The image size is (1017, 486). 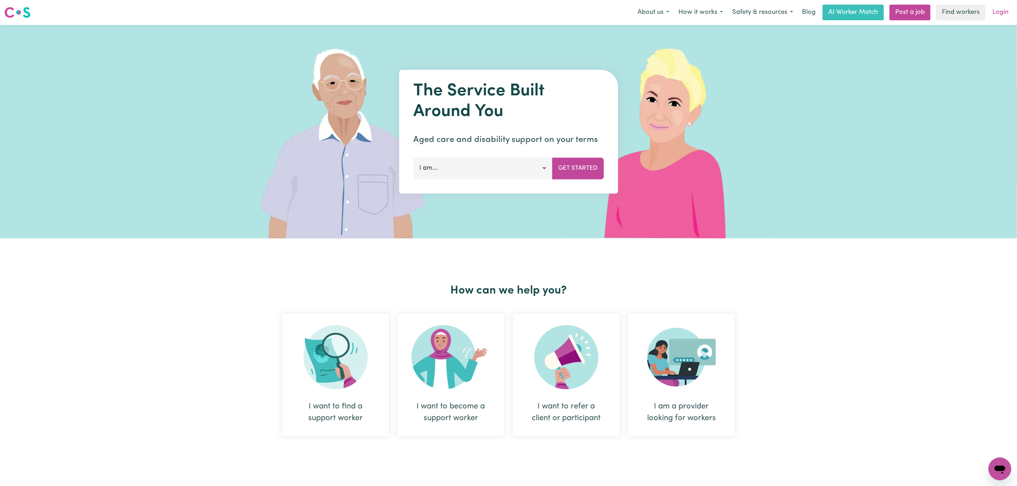 What do you see at coordinates (483, 168) in the screenshot?
I see `button: I am...` at bounding box center [483, 168].